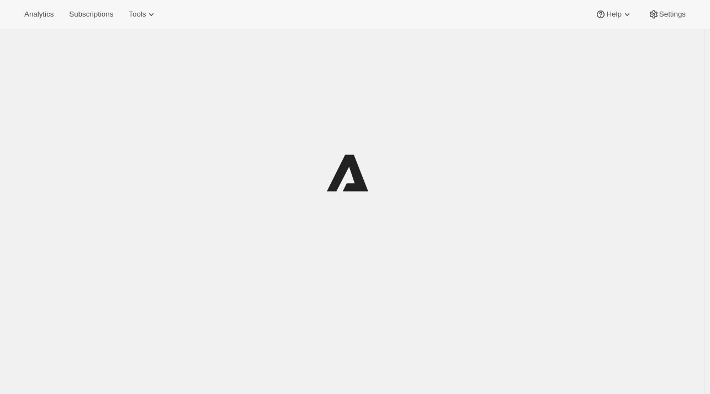 The image size is (710, 394). I want to click on span: Help, so click(614, 14).